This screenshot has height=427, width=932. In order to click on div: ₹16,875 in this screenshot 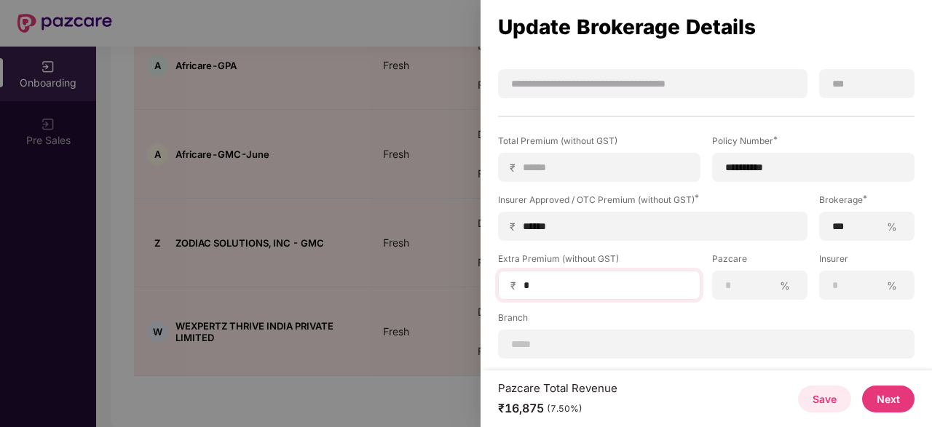, I will do `click(558, 409)`.